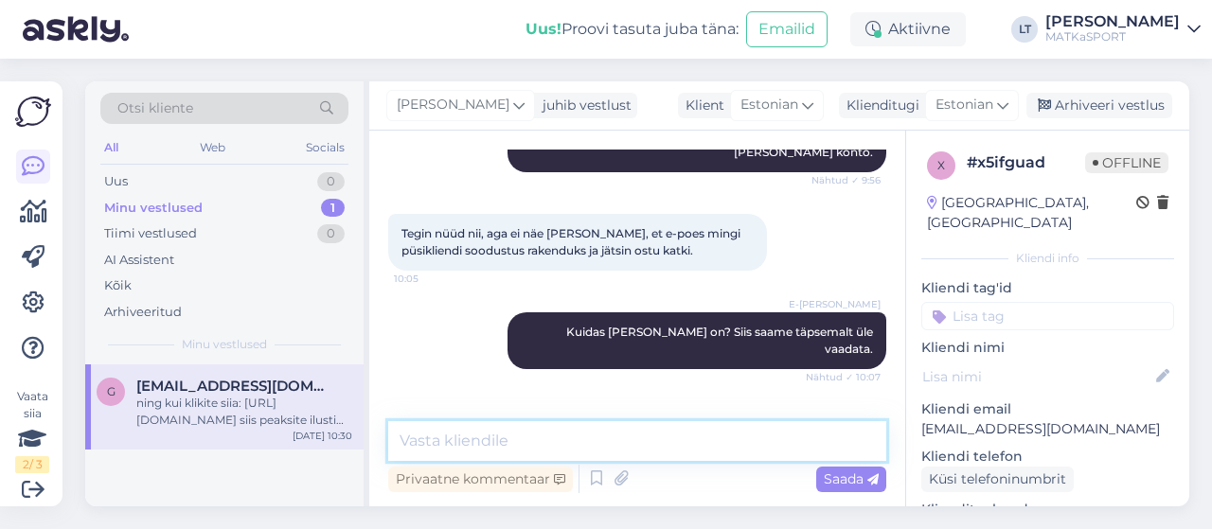 The image size is (1212, 529). Describe the element at coordinates (1037, 377) in the screenshot. I see `input: Lisa nimi` at that location.